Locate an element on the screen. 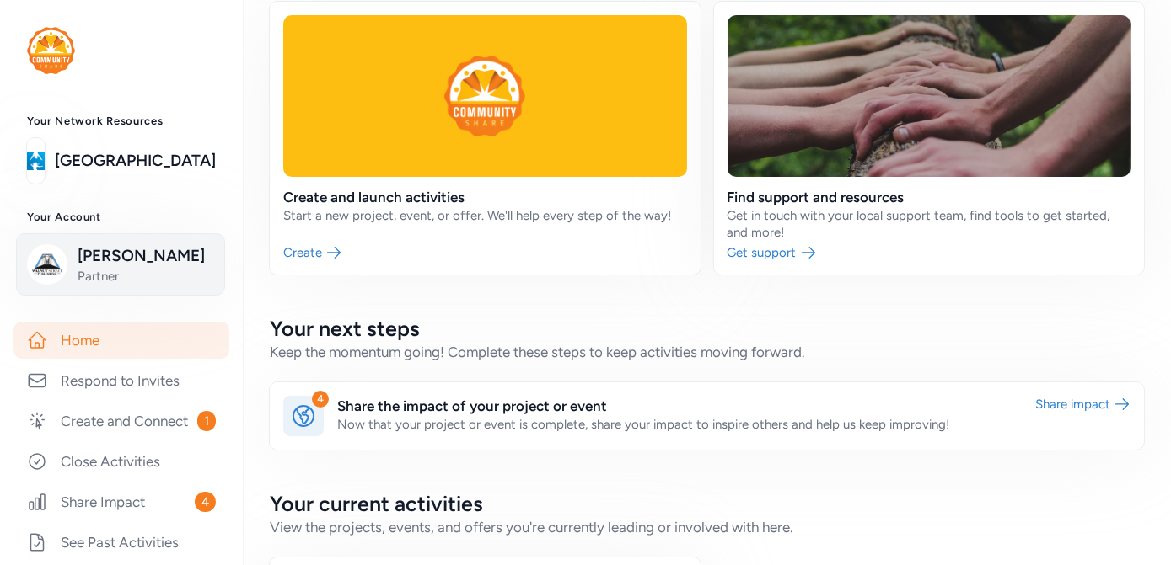 The image size is (1171, 565). a: Home is located at coordinates (121, 340).